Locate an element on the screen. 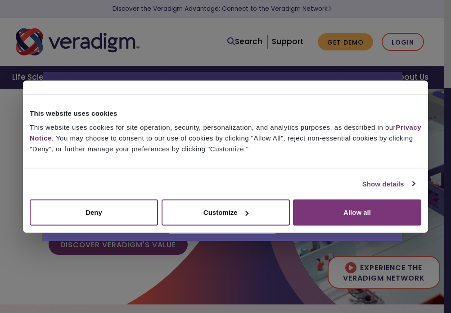  a: Privacy Notice is located at coordinates (226, 132).